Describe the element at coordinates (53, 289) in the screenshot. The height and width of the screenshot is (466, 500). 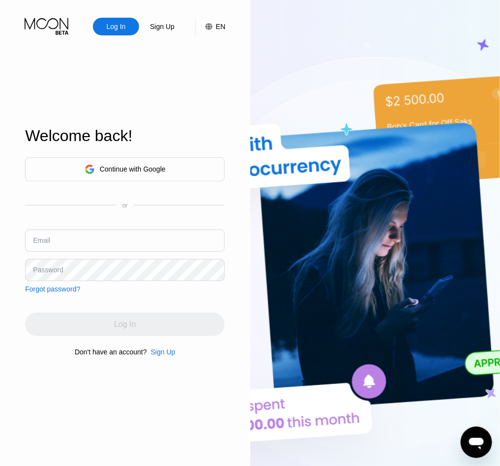
I see `div: Forgot password?` at that location.